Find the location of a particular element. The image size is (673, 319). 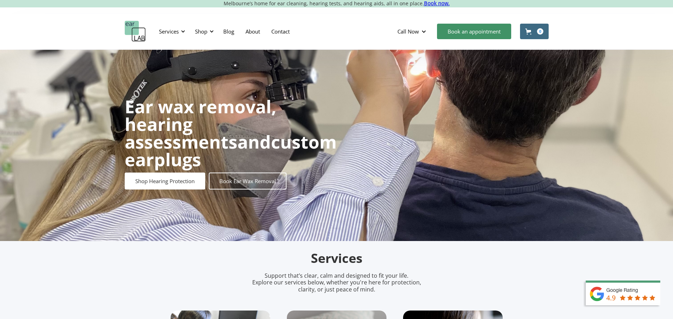

a: Open cart is located at coordinates (534, 31).